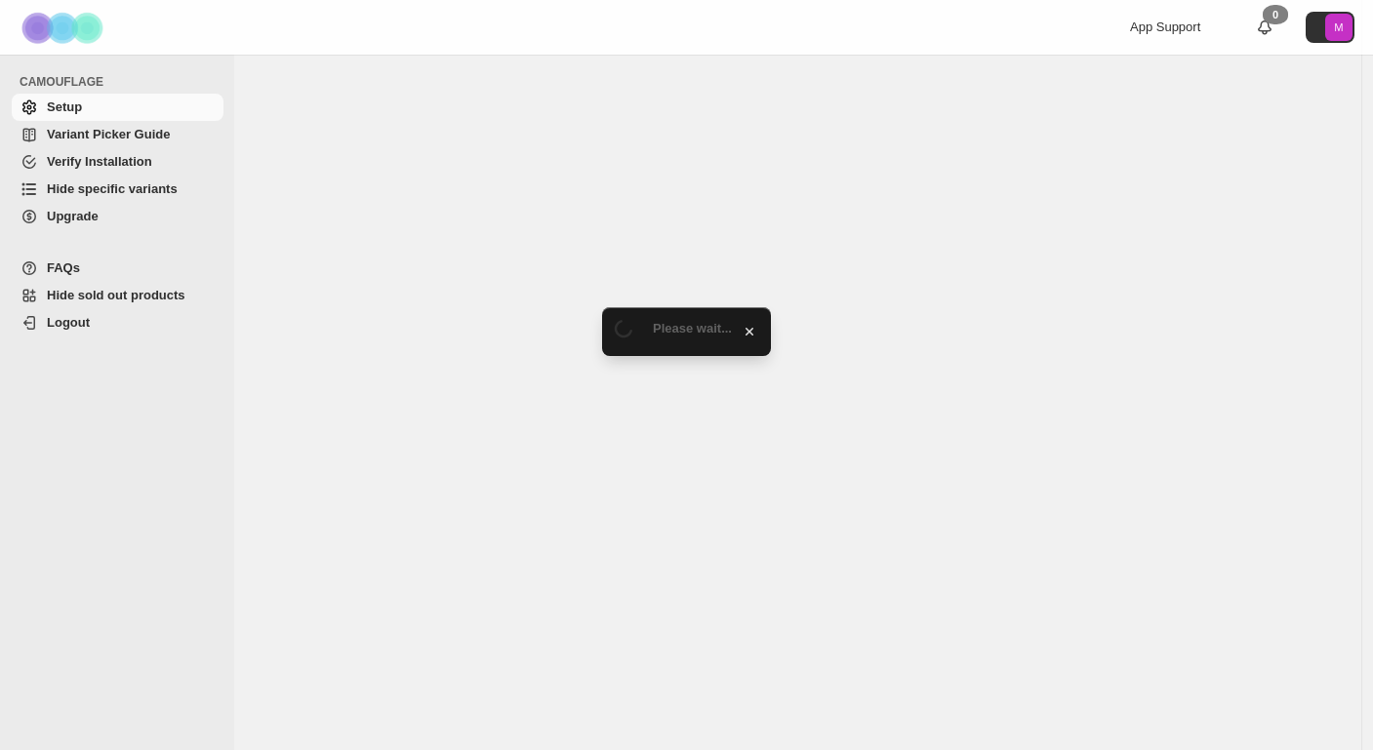  Describe the element at coordinates (64, 106) in the screenshot. I see `span: Setup` at that location.